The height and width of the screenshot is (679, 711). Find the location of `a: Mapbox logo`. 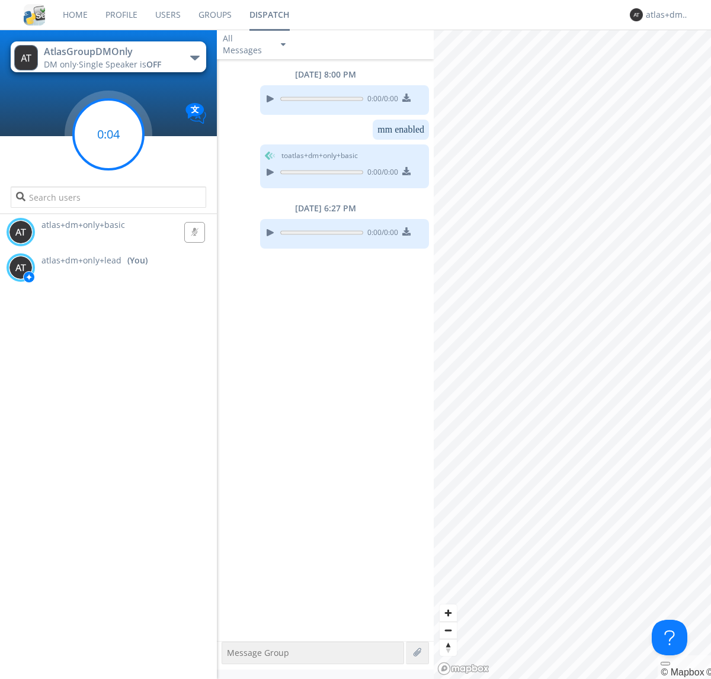

a: Mapbox logo is located at coordinates (463, 669).